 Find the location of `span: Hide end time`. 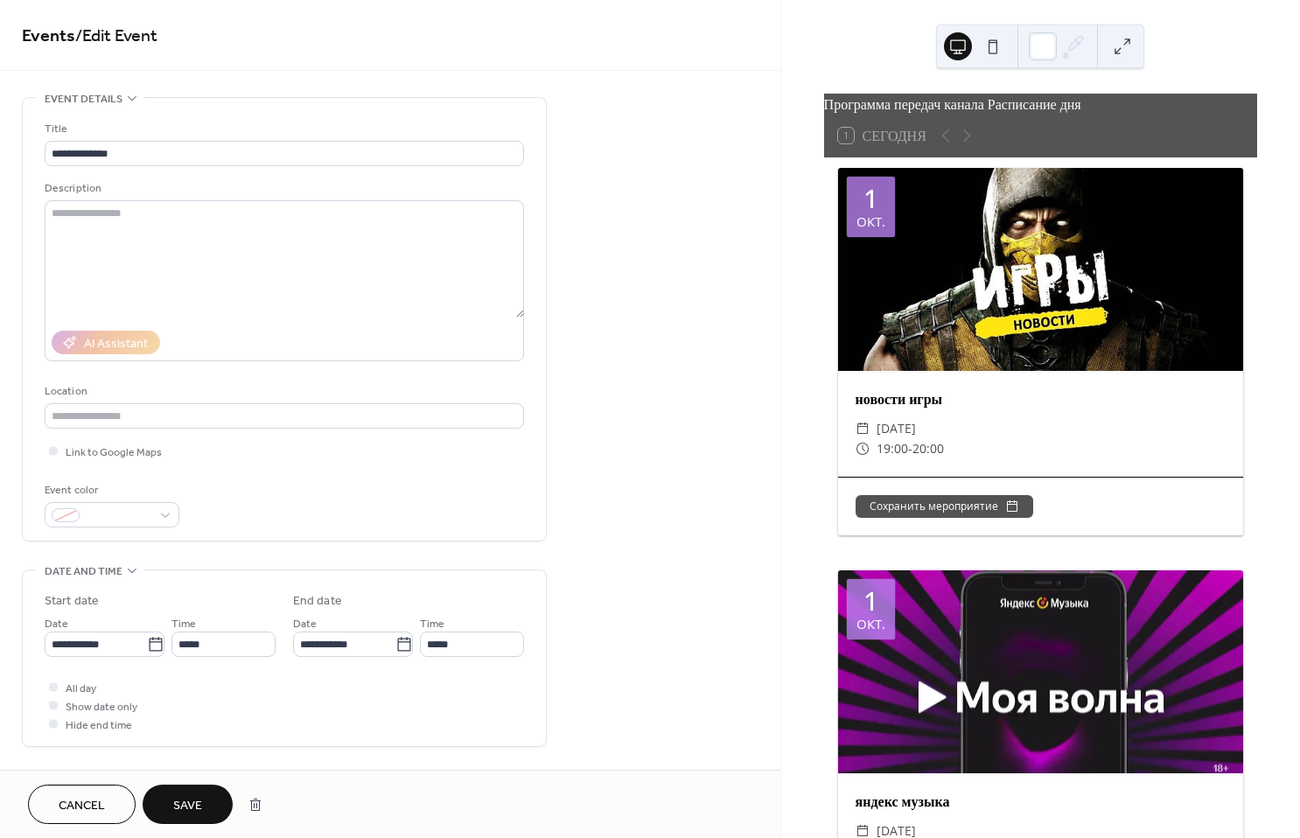

span: Hide end time is located at coordinates (99, 725).